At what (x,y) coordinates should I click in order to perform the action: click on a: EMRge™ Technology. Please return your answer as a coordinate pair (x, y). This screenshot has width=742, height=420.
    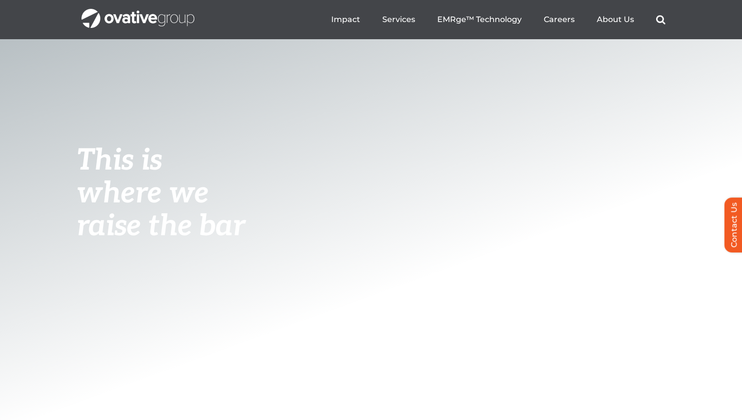
    Looking at the image, I should click on (479, 20).